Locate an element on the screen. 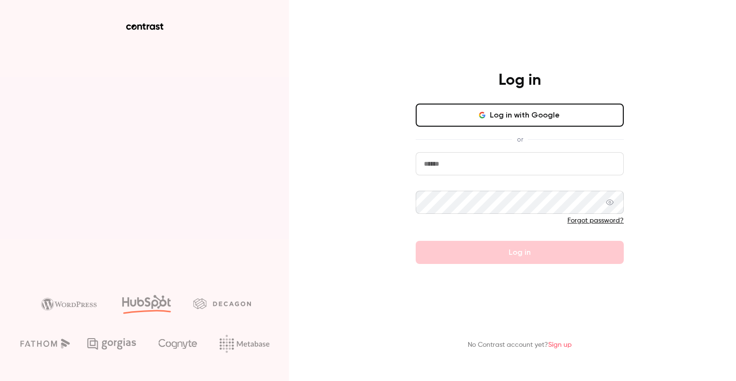  span: or is located at coordinates (519, 139).